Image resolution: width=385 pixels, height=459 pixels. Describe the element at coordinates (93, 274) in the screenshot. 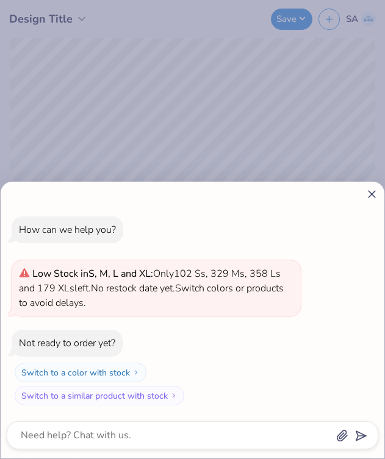

I see `strong: Low Stock in S, M, L and XL :` at that location.